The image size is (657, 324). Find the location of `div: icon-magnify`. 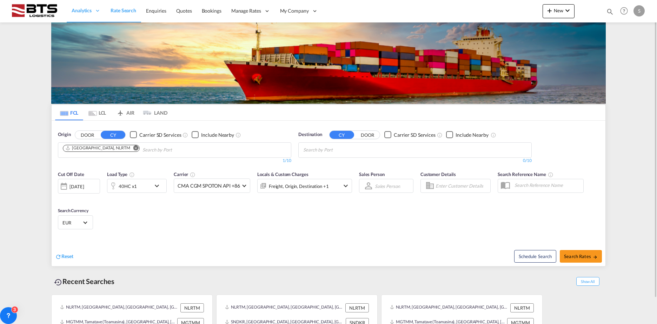

div: icon-magnify is located at coordinates (610, 13).